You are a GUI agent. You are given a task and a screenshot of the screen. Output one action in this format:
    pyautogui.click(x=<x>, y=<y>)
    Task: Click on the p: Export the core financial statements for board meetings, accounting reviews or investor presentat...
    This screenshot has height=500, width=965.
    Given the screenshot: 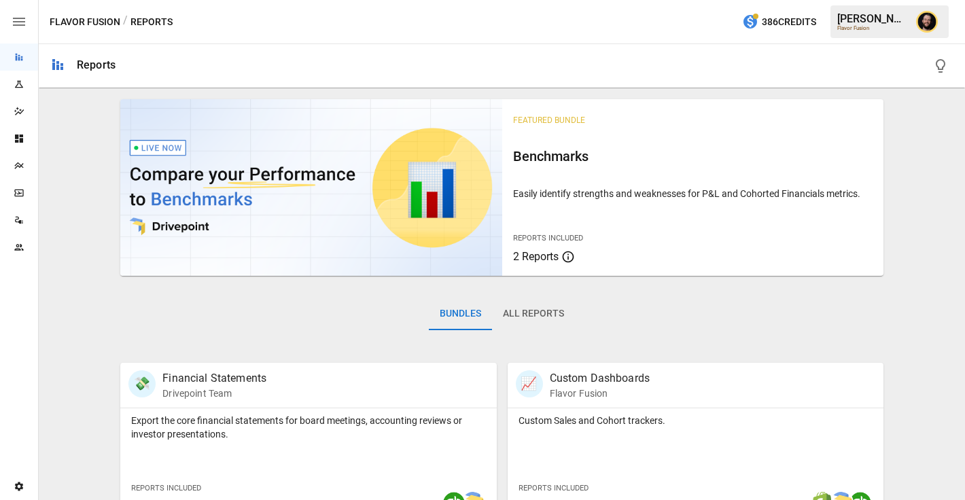 What is the action you would take?
    pyautogui.click(x=308, y=427)
    